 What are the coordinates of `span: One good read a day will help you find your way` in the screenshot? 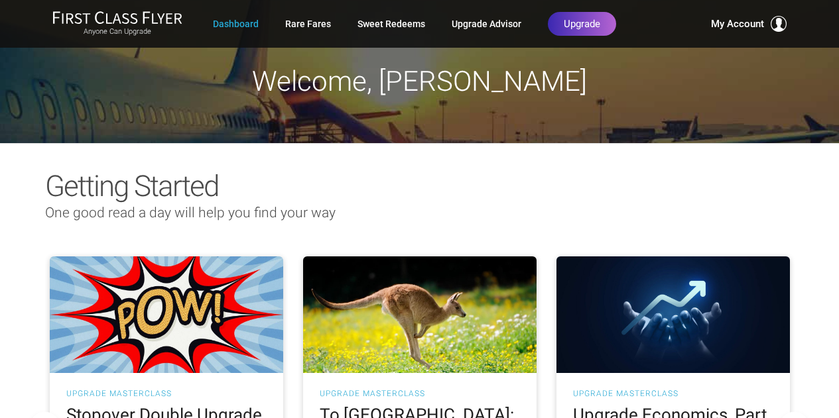 It's located at (190, 213).